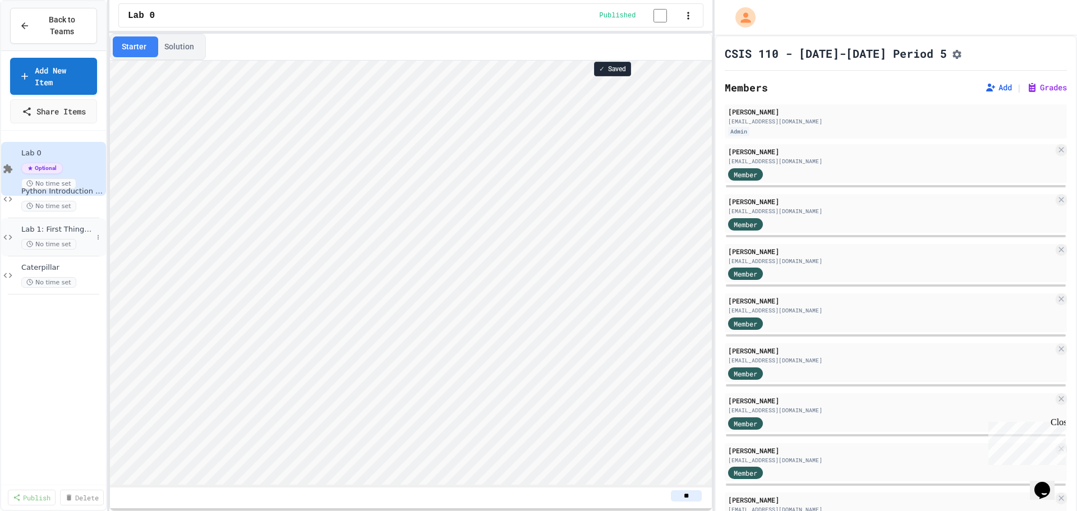  Describe the element at coordinates (134, 47) in the screenshot. I see `button: Starter` at that location.